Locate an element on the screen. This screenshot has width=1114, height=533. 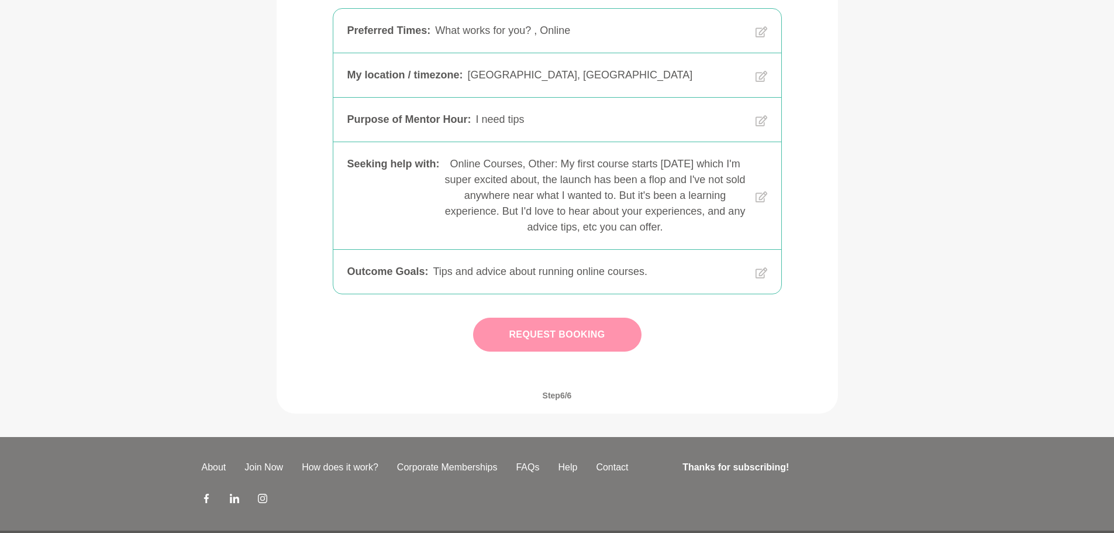
div: What works for you? , Online is located at coordinates (590, 30).